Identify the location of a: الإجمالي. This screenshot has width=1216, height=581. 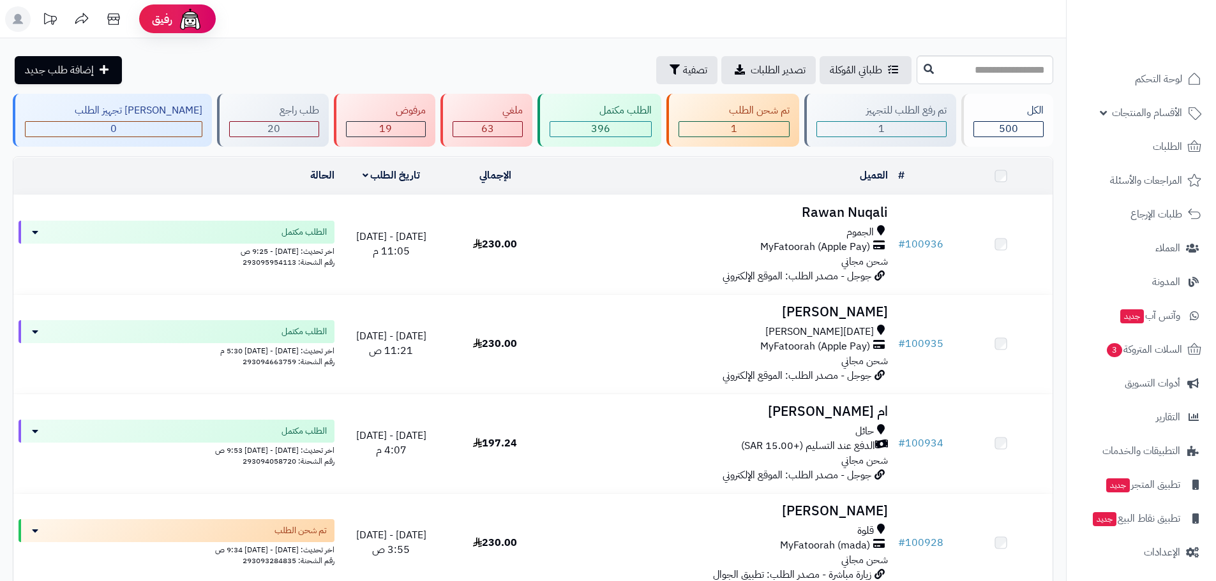
(495, 176).